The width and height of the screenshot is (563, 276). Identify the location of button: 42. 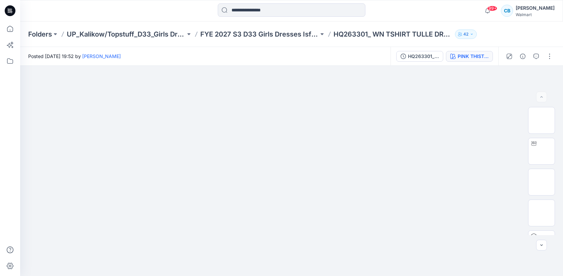
(466, 34).